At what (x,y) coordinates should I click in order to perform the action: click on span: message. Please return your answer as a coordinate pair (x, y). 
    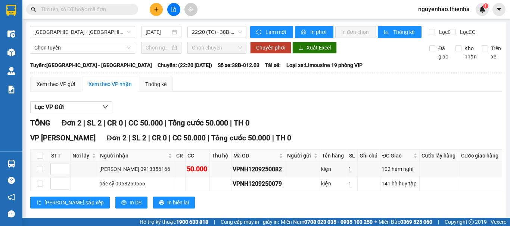
    Looking at the image, I should click on (11, 214).